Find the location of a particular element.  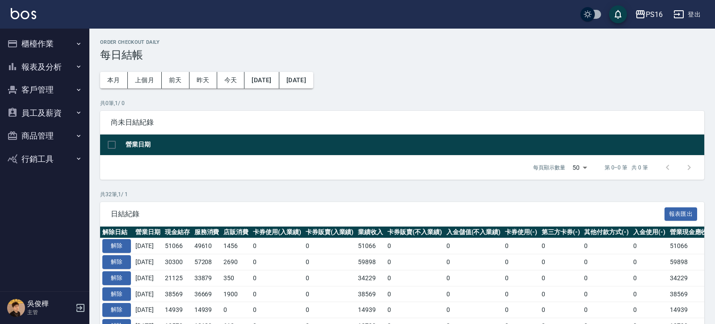

th: 卡券販賣(入業績) is located at coordinates (330, 233).